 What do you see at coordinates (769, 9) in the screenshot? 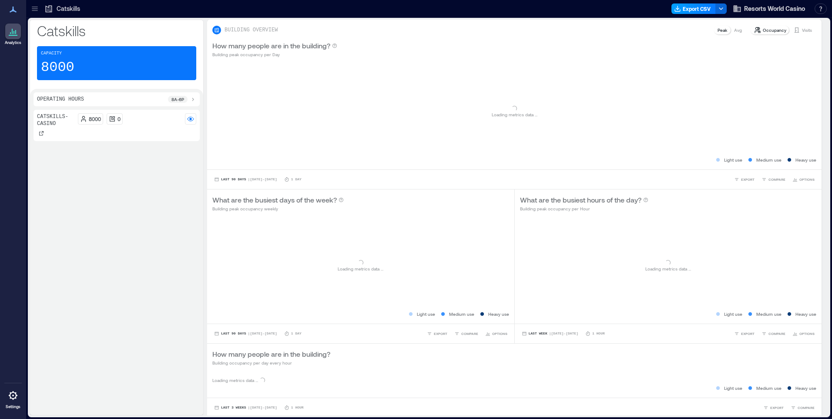
I see `button: Resorts World Casino` at bounding box center [769, 9].